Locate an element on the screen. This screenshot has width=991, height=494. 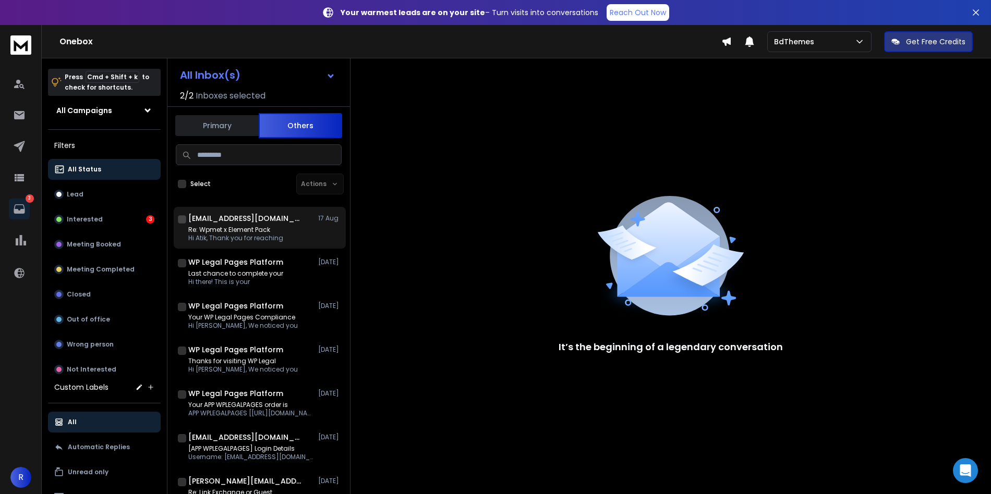
p: Last chance to complete your is located at coordinates (236, 274).